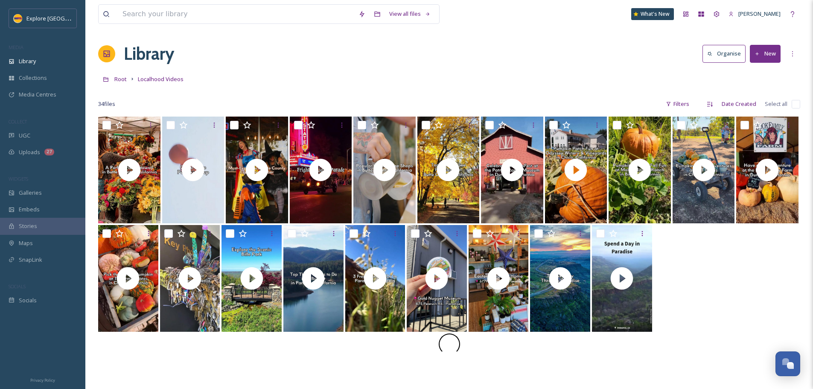 The image size is (813, 389). I want to click on button: Open Chat, so click(788, 364).